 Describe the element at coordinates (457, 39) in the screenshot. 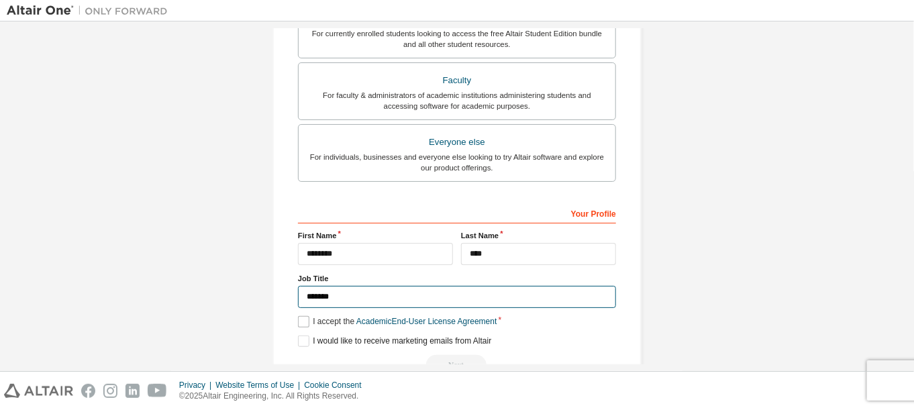

I see `div: For currently enrolled students looking to access the free Altair Student Edition bundle and all ...` at that location.